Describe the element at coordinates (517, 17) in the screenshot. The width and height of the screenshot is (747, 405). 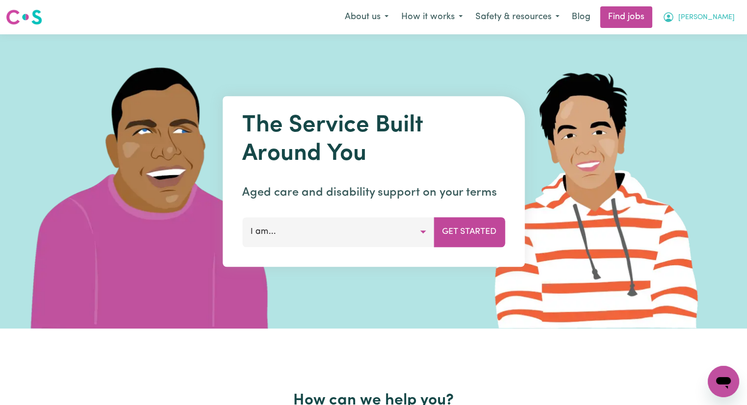
I see `button: Safety & resources` at that location.